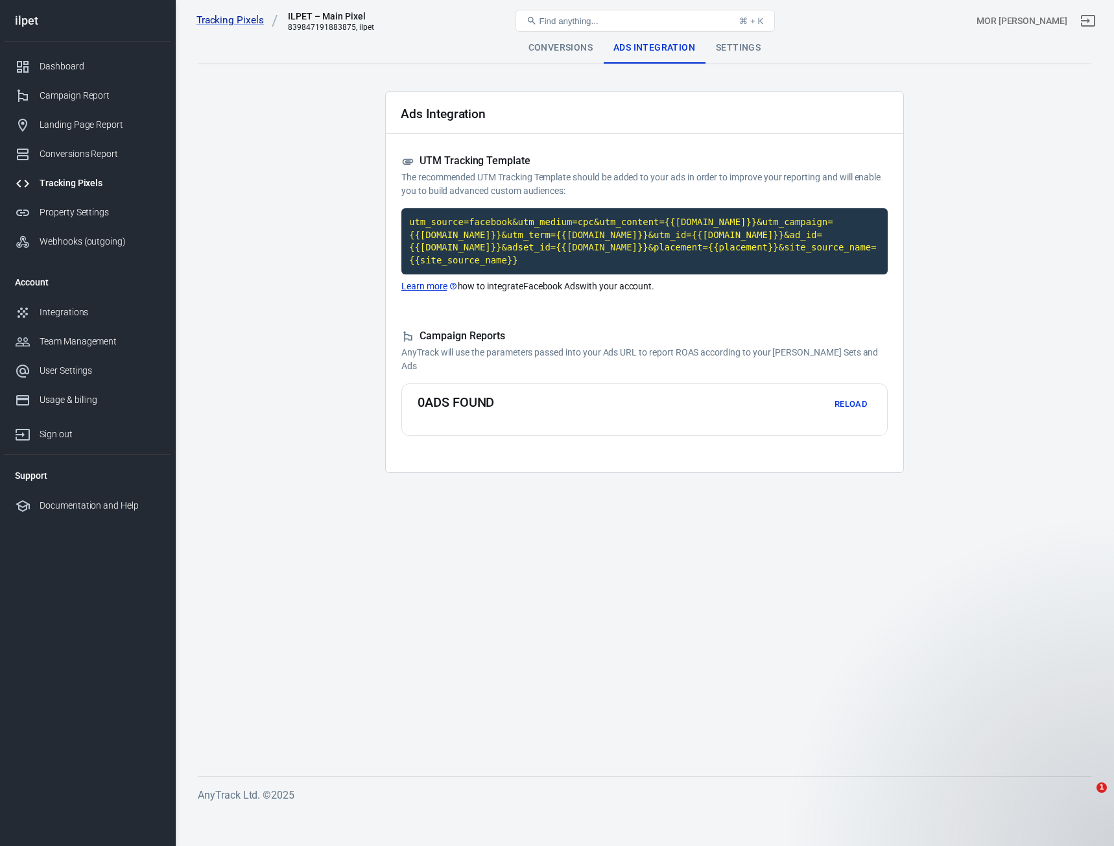 This screenshot has height=846, width=1114. I want to click on div: User Settings, so click(100, 370).